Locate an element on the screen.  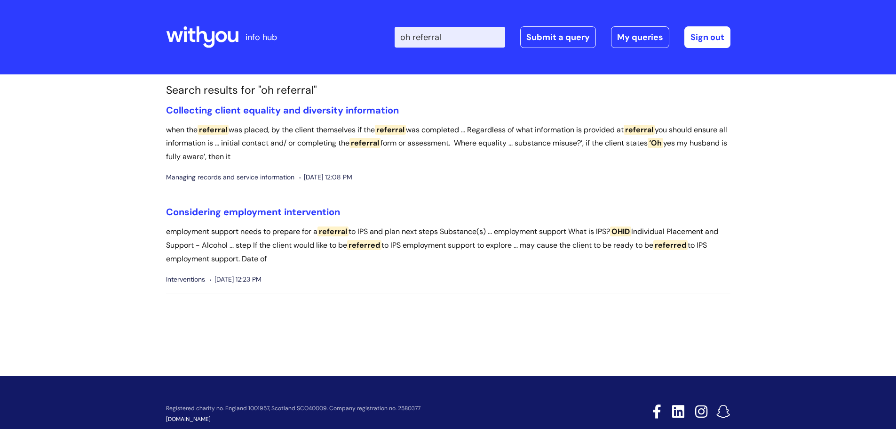
p: employment support needs to prepare for a to IPS and plan next steps Substance(s) ... employment ... is located at coordinates (448, 245).